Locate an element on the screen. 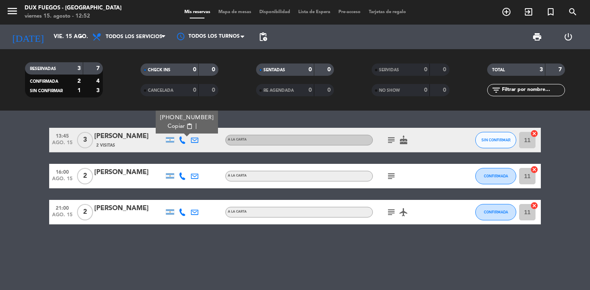 This screenshot has height=290, width=590. button: SIN CONFIRMAR is located at coordinates (496, 140).